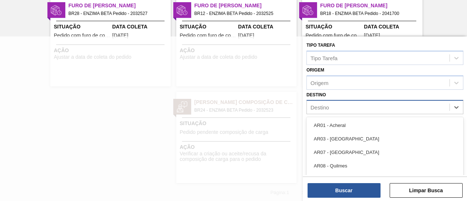 The image size is (467, 201). I want to click on span: BR18 - ENZIMA BETA Pedido - 2041700, so click(368, 13).